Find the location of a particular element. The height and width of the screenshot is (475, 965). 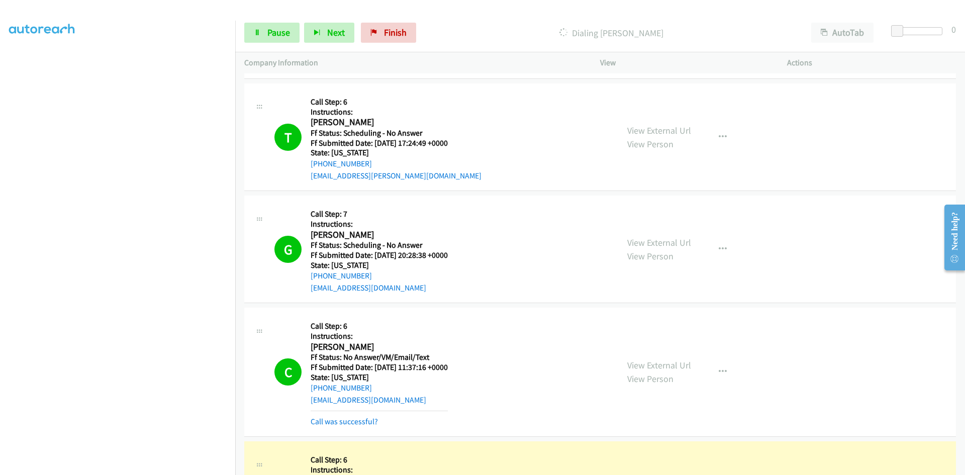

a: Finish is located at coordinates (389, 33).